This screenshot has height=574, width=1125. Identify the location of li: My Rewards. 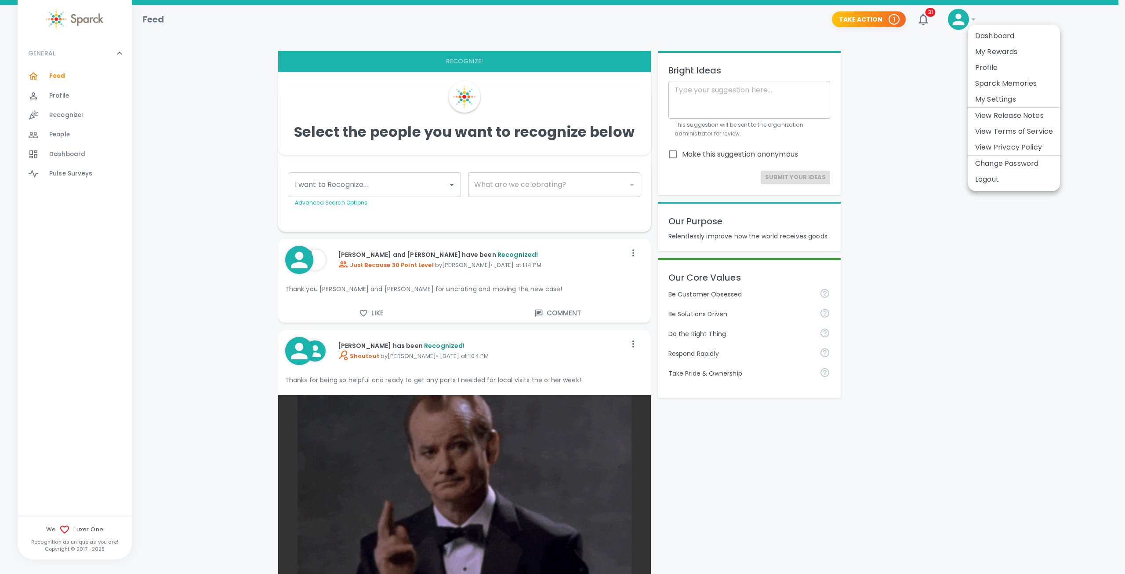
(1014, 52).